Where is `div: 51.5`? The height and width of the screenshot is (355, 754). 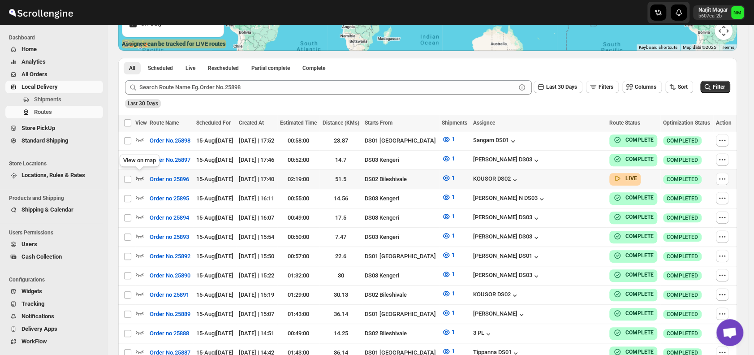
div: 51.5 is located at coordinates (340, 179).